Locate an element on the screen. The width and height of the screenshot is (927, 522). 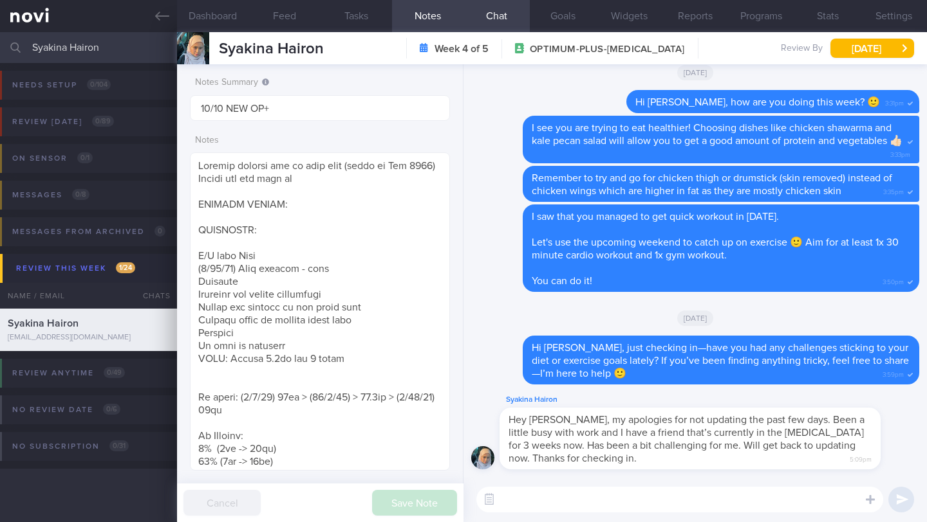
span: Remember to try and go for chicken thigh or drumstick (skin removed) instead of chicken wings whi... is located at coordinates (712, 185).